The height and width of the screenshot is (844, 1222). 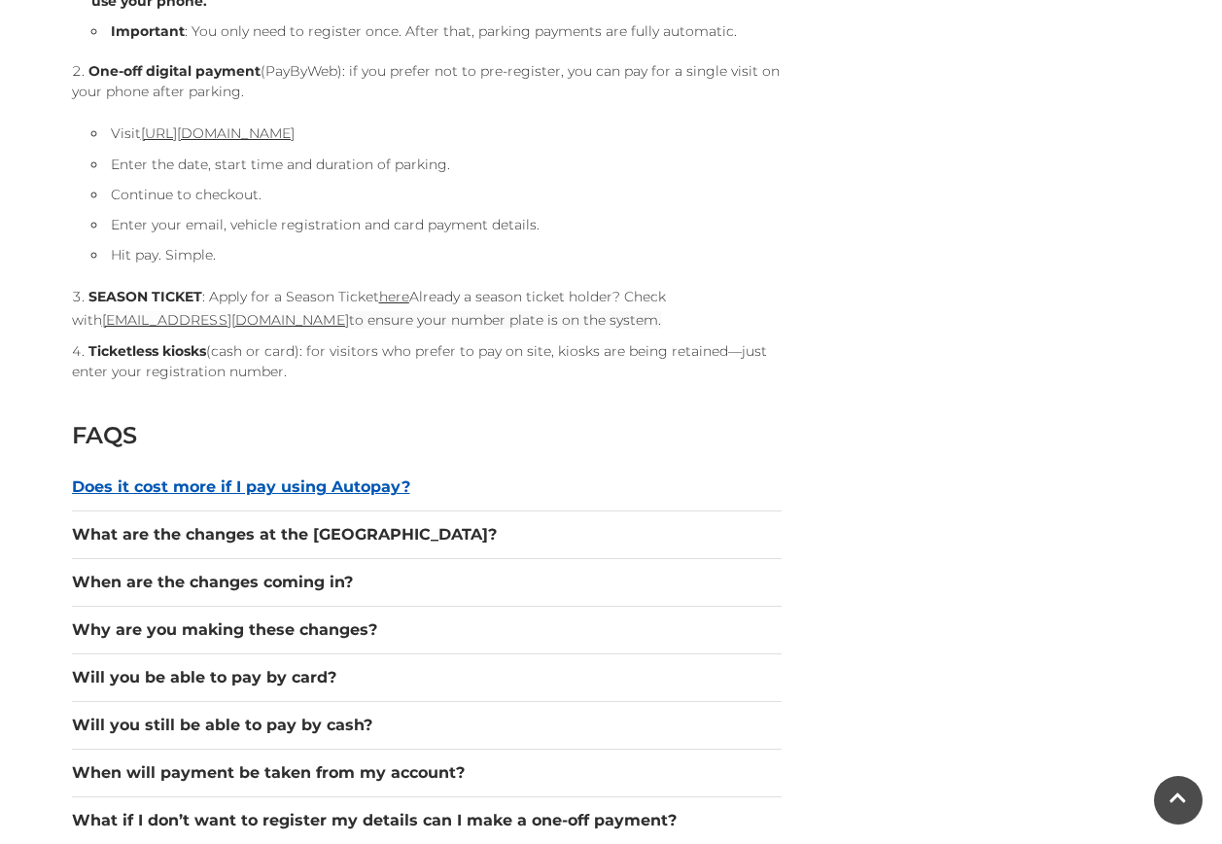 What do you see at coordinates (427, 678) in the screenshot?
I see `button: Will you be able to pay by card?` at bounding box center [427, 678].